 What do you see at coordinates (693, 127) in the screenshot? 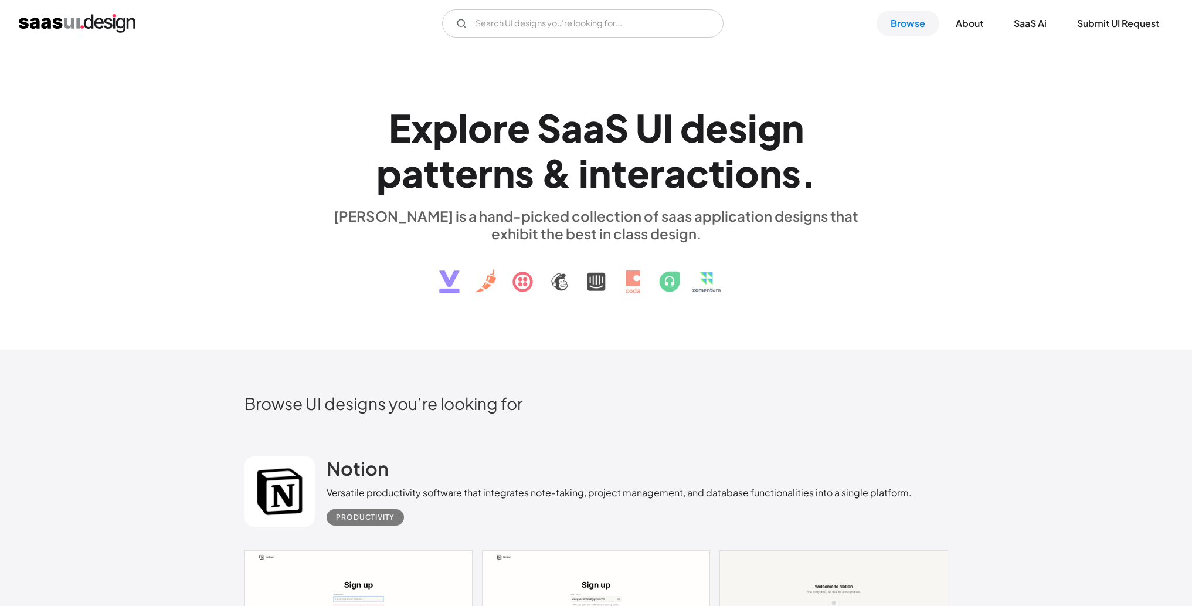
I see `div: d` at bounding box center [693, 127].